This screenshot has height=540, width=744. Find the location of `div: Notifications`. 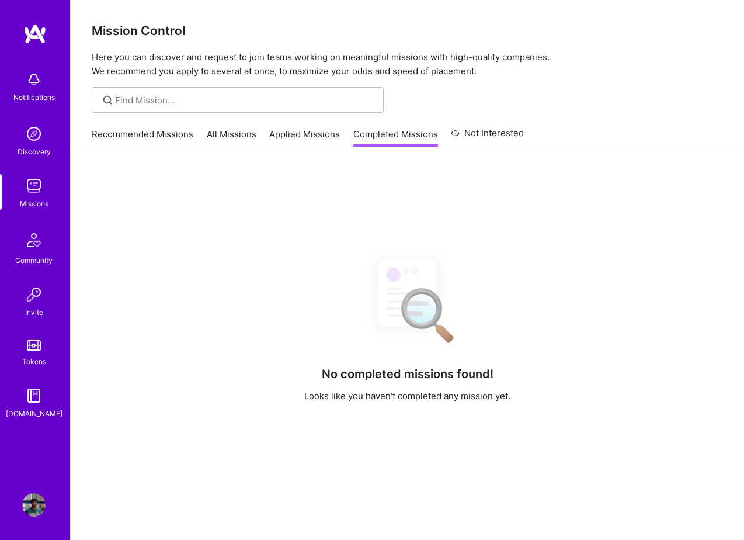

div: Notifications is located at coordinates (34, 97).